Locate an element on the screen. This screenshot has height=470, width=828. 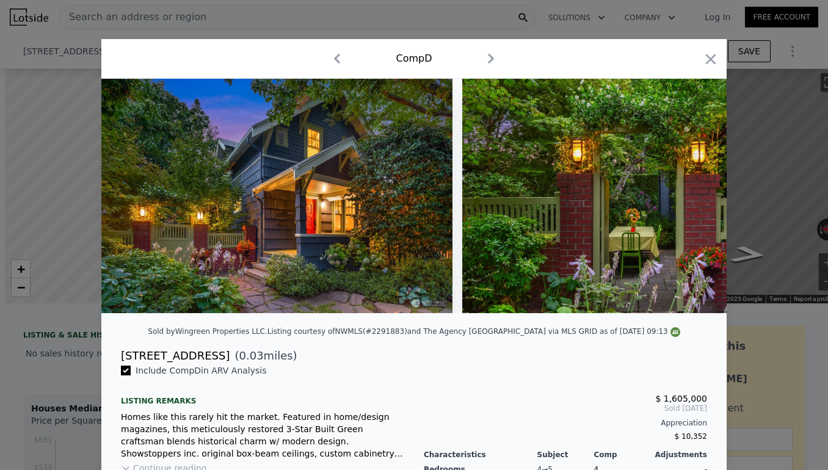
span: Include Comp D in ARV Analysis is located at coordinates (201, 371).